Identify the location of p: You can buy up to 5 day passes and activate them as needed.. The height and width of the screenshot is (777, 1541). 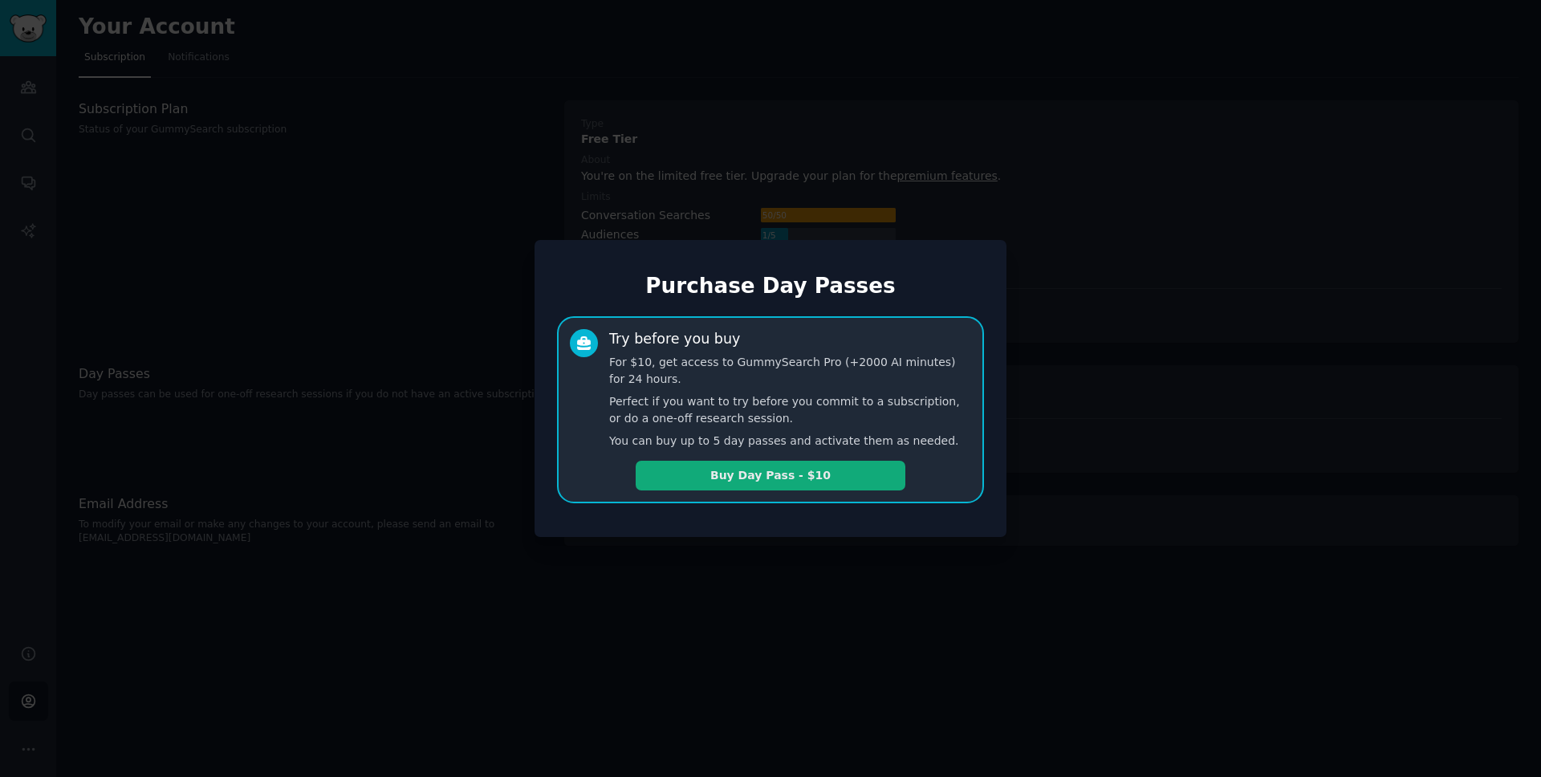
(790, 441).